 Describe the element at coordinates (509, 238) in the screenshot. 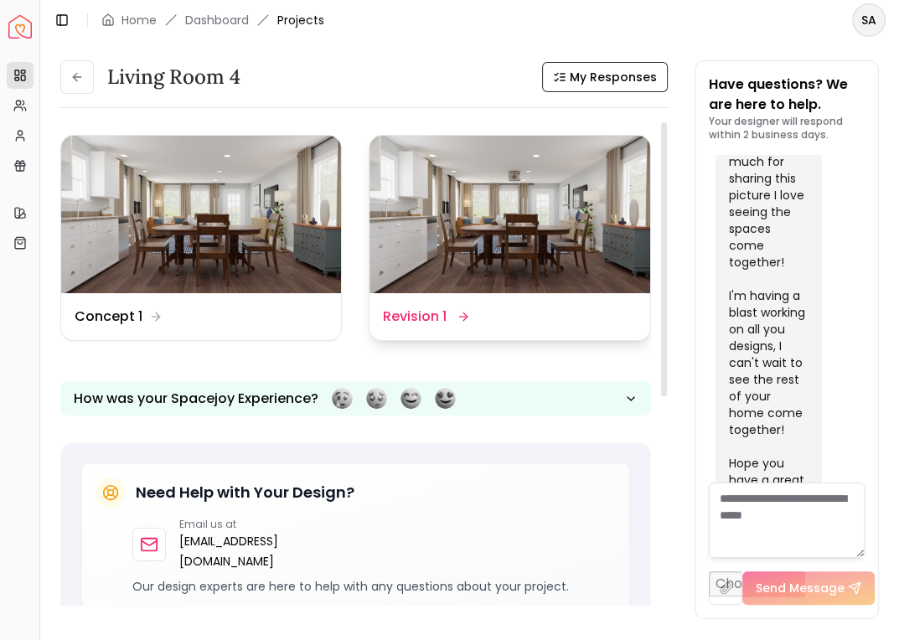

I see `a: Revision 1Revision 1` at that location.